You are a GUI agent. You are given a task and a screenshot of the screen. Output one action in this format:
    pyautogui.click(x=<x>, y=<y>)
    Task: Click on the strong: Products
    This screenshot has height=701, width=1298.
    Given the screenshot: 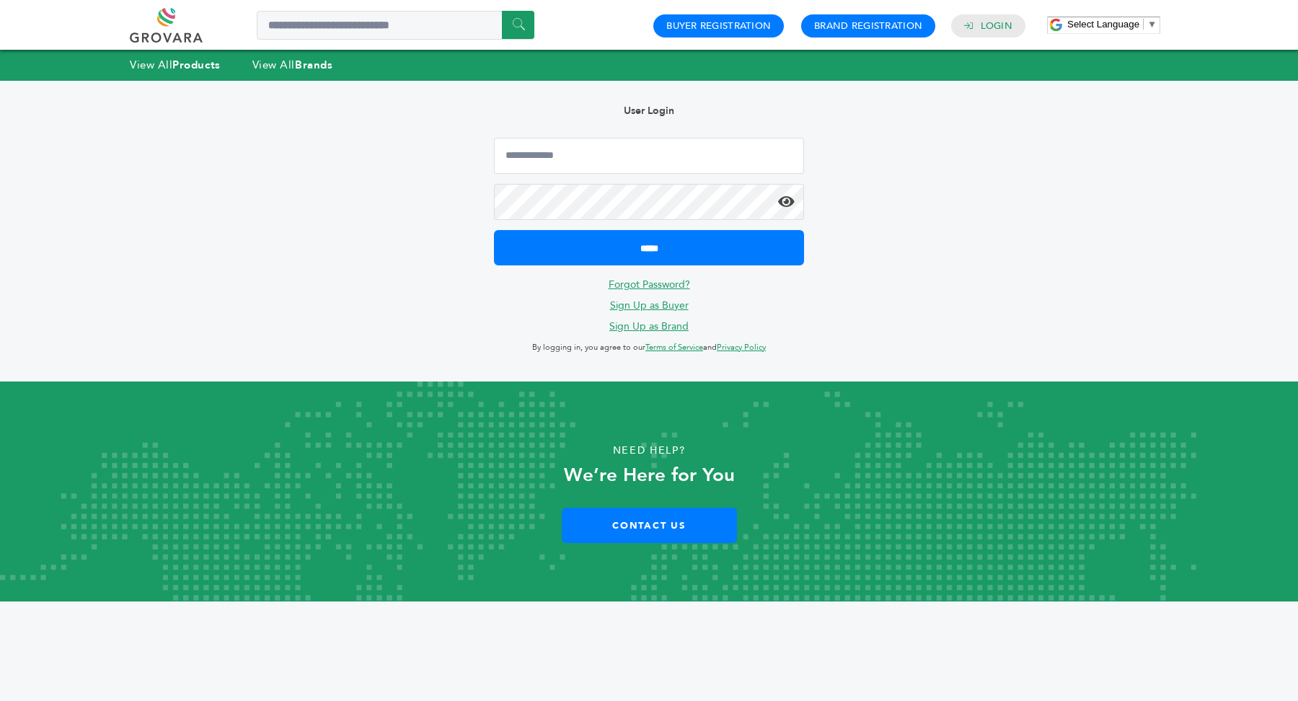 What is the action you would take?
    pyautogui.click(x=196, y=65)
    